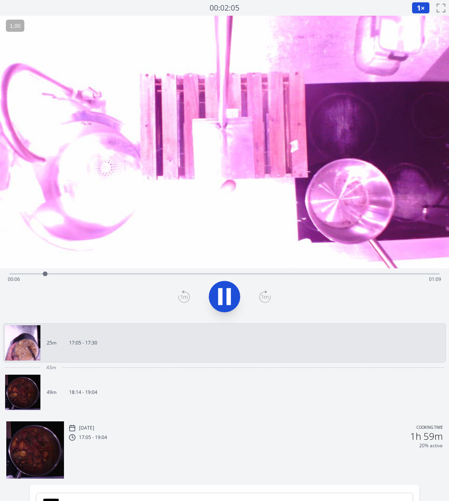 The image size is (449, 501). Describe the element at coordinates (83, 393) in the screenshot. I see `p: 18:14 - 19:04` at that location.